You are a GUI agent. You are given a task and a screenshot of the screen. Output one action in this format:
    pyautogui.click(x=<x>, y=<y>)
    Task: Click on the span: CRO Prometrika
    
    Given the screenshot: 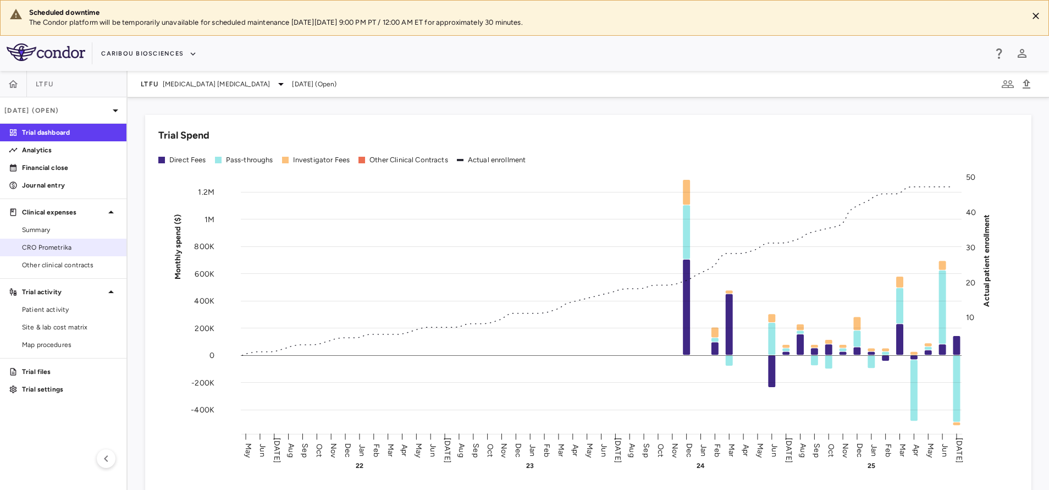 What is the action you would take?
    pyautogui.click(x=70, y=247)
    